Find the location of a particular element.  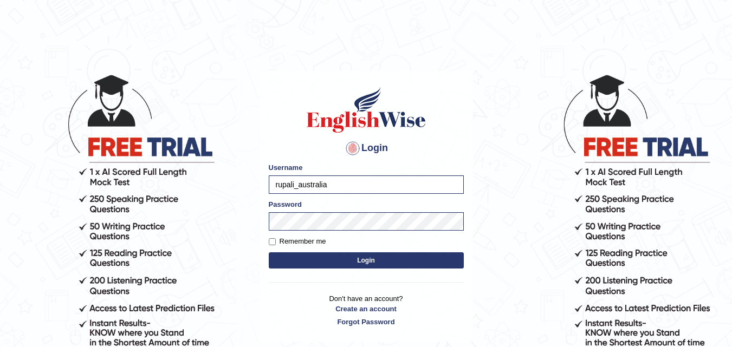

a: Create an account is located at coordinates (366, 309).